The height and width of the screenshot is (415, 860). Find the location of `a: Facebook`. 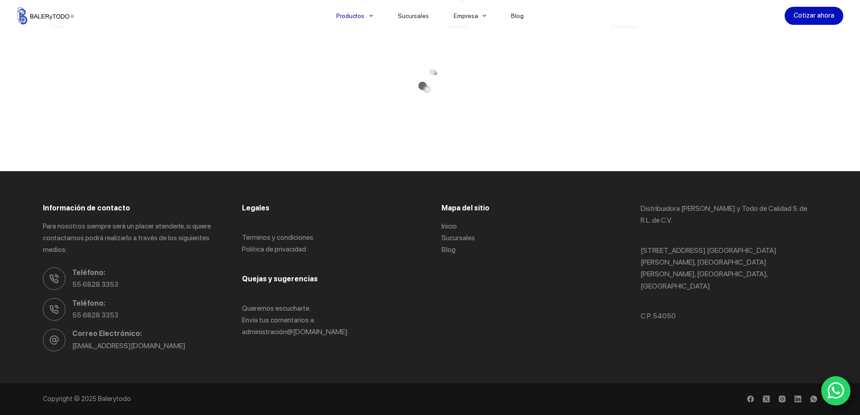

a: Facebook is located at coordinates (750, 399).